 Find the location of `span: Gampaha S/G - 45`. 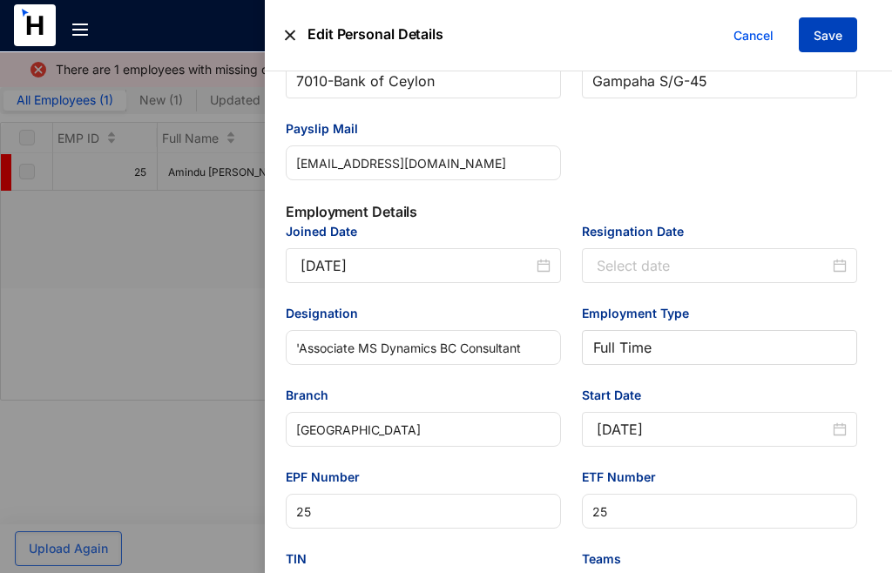

span: Gampaha S/G - 45 is located at coordinates (719, 81).